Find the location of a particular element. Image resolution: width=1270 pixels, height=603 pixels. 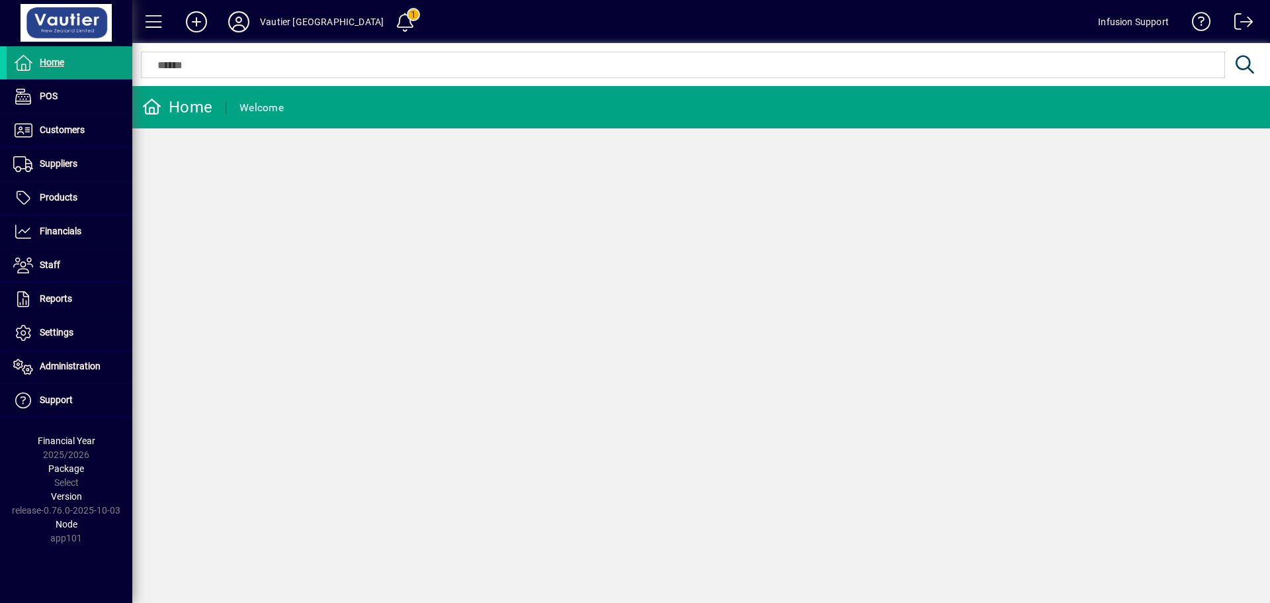

a: Support is located at coordinates (69, 400).